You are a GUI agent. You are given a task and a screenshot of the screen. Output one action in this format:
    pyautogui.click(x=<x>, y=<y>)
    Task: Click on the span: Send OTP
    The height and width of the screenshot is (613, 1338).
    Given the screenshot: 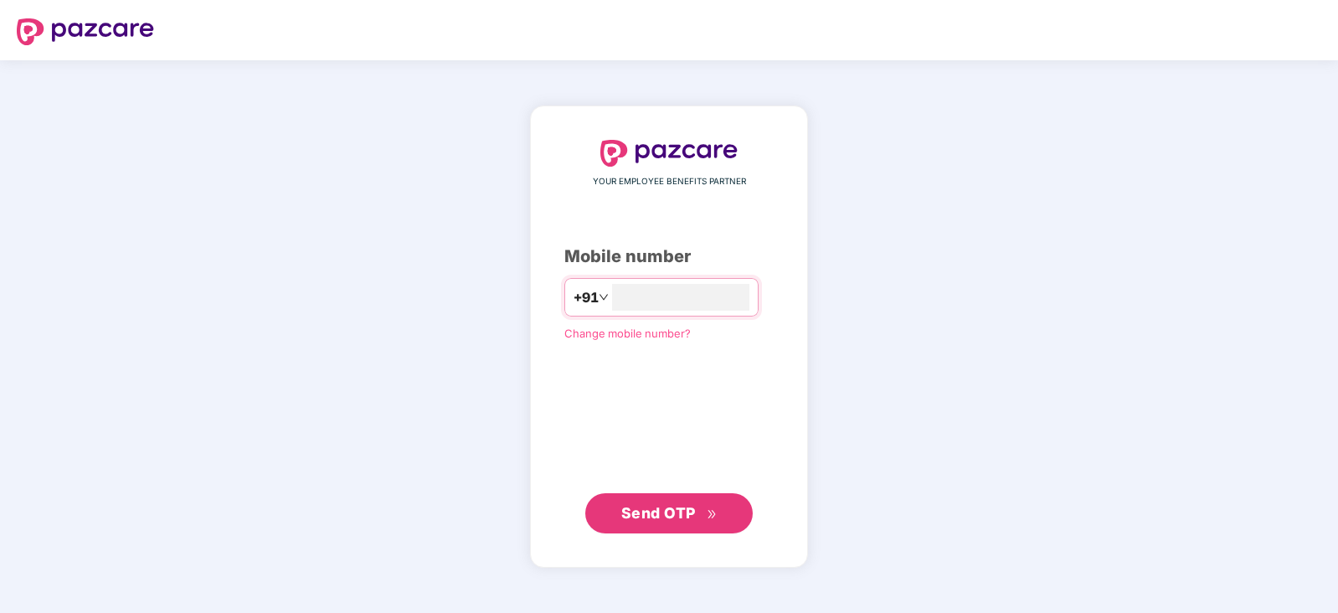 What is the action you would take?
    pyautogui.click(x=658, y=513)
    